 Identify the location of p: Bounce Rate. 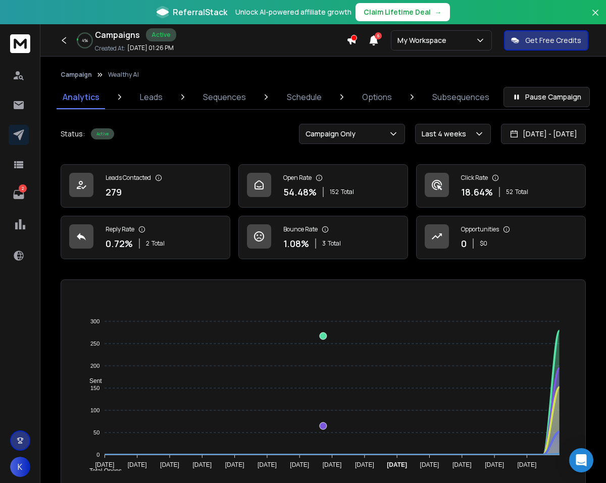
(300, 229).